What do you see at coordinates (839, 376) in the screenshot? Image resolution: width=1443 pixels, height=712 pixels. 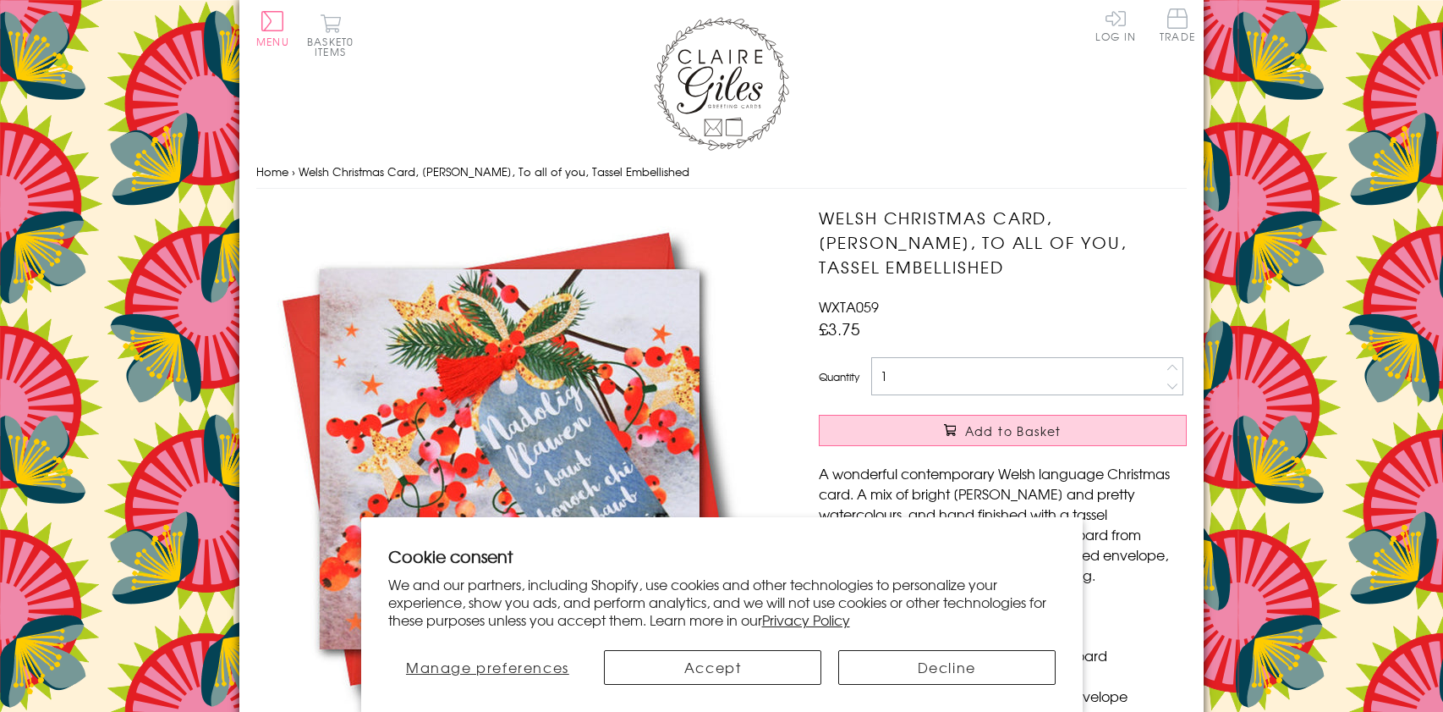 I see `label: Quantity` at bounding box center [839, 376].